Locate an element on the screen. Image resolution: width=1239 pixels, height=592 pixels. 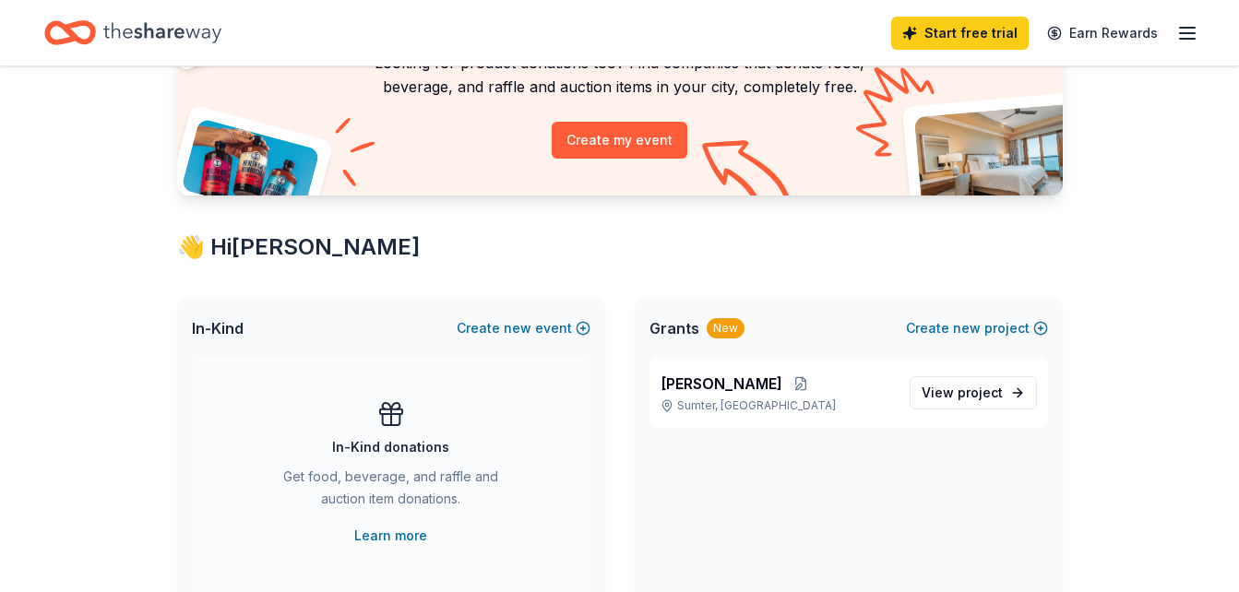
div: In-Kind donations is located at coordinates (390, 447).